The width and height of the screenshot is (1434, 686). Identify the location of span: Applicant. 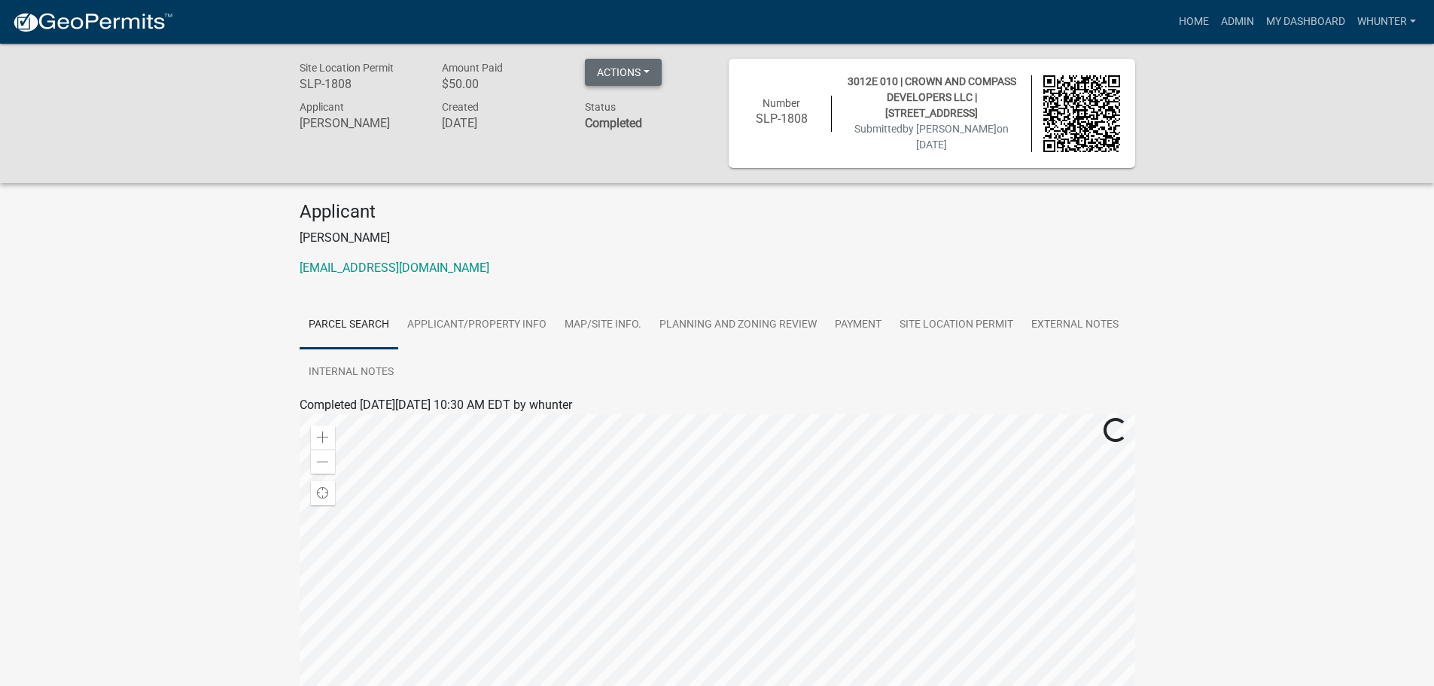
(321, 107).